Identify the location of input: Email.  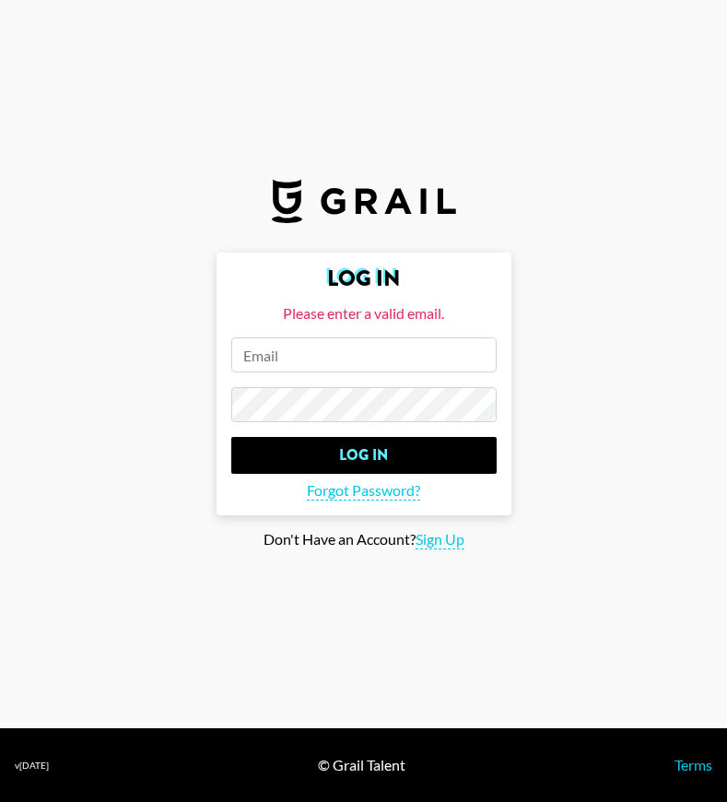
(364, 355).